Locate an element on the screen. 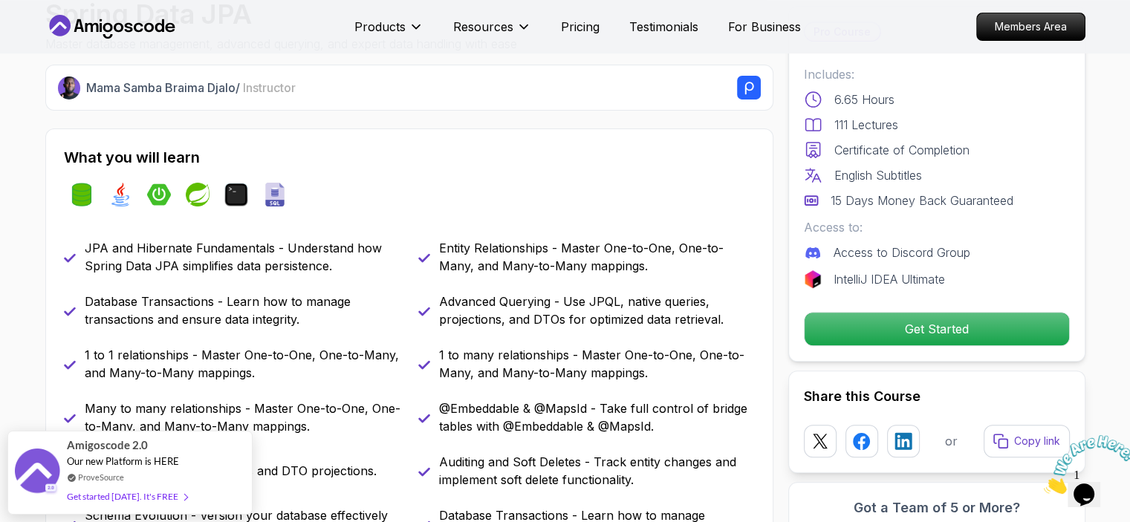  p: Get Started is located at coordinates (936, 329).